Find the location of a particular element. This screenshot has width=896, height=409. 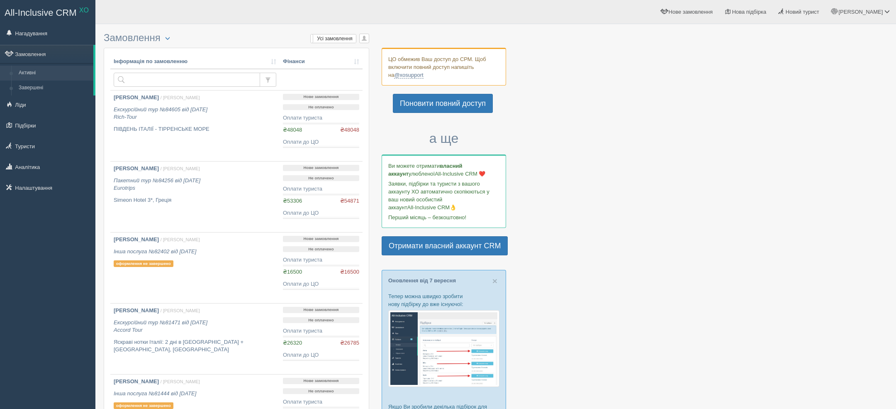

p: Тепер можна швидко зробити нову підбірку до вже існуючої: is located at coordinates (444, 300).